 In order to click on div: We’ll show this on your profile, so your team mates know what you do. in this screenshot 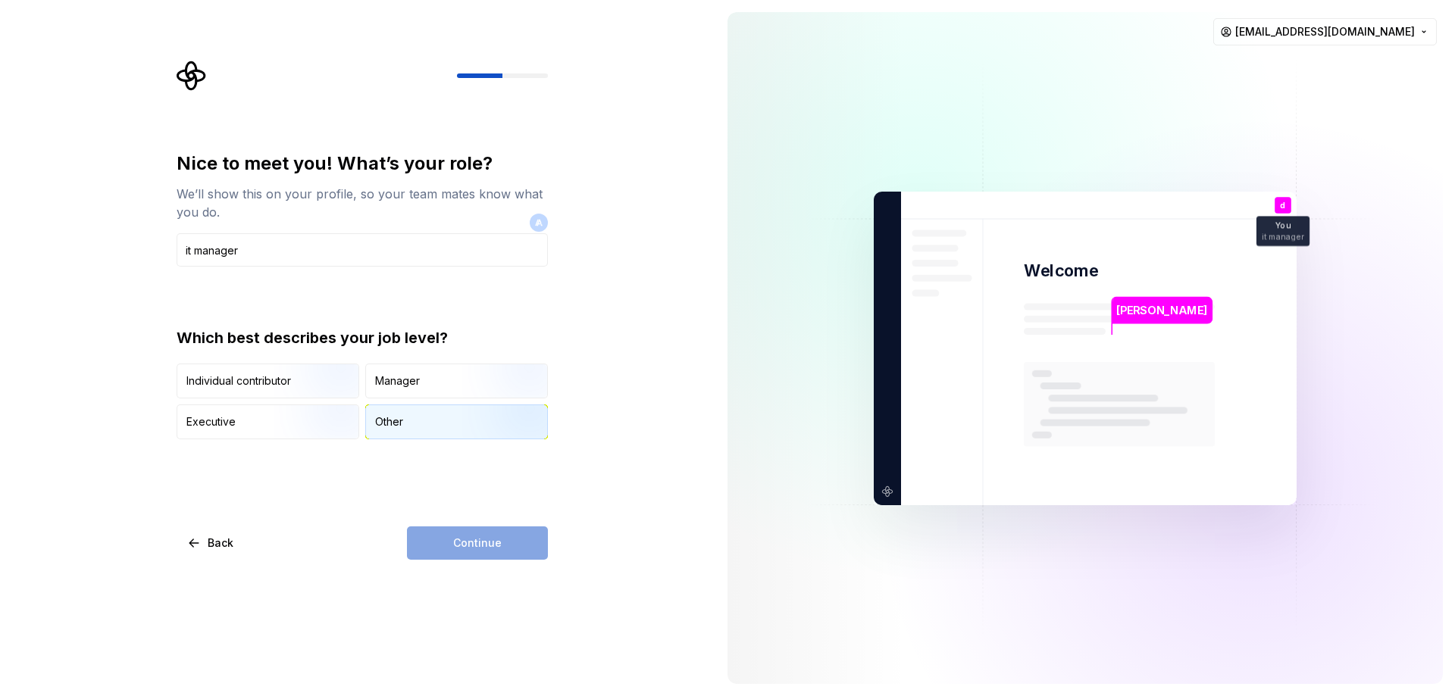, I will do `click(362, 203)`.